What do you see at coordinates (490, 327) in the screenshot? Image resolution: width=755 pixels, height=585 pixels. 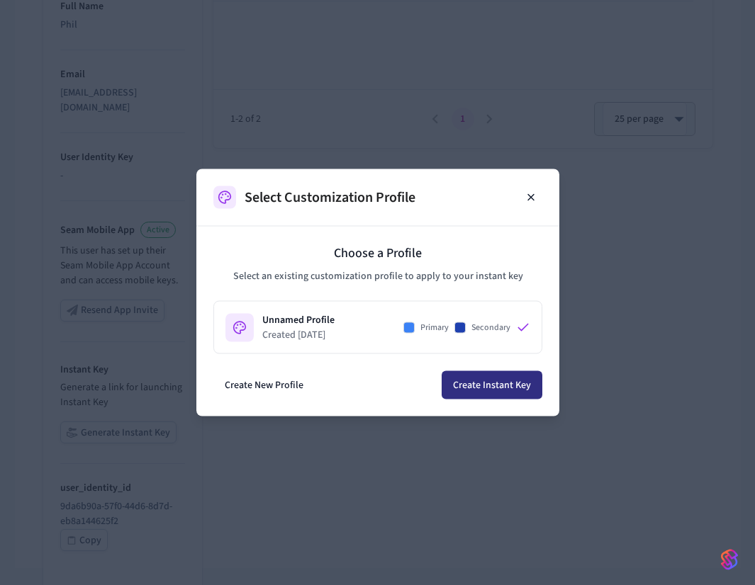 I see `span: Secondary` at bounding box center [490, 327].